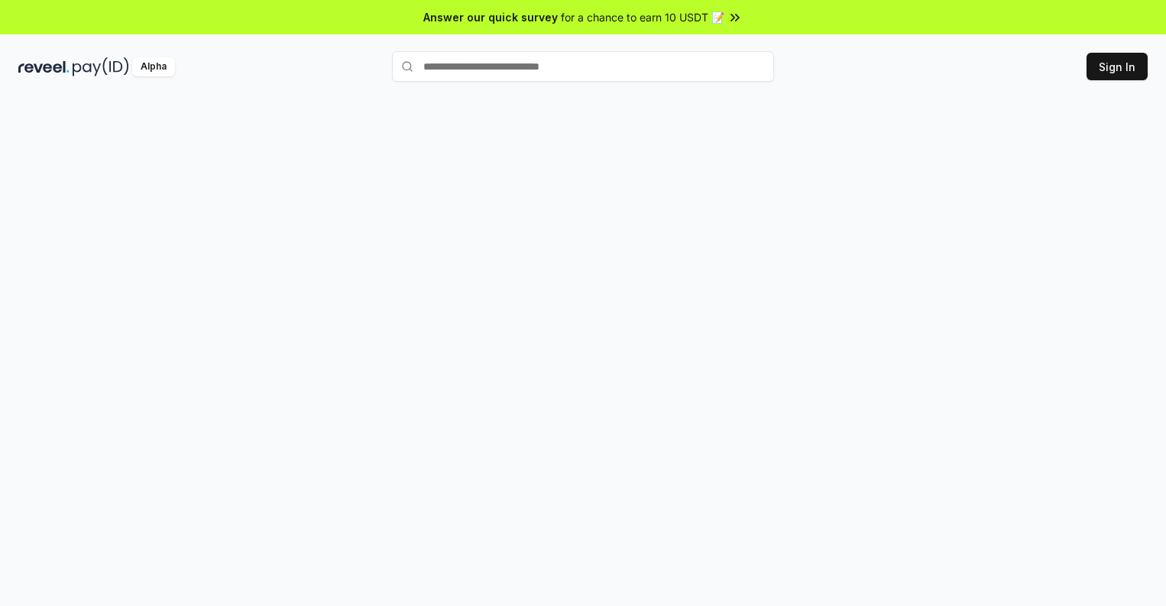 The width and height of the screenshot is (1166, 606). What do you see at coordinates (642, 17) in the screenshot?
I see `span: for a chance to earn 10 USDT 📝` at bounding box center [642, 17].